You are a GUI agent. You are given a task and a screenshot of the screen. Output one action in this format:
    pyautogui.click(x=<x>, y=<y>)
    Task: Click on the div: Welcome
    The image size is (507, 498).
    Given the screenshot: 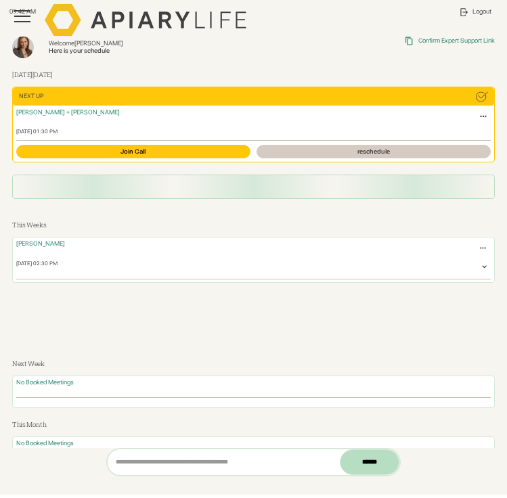 What is the action you would take?
    pyautogui.click(x=159, y=43)
    